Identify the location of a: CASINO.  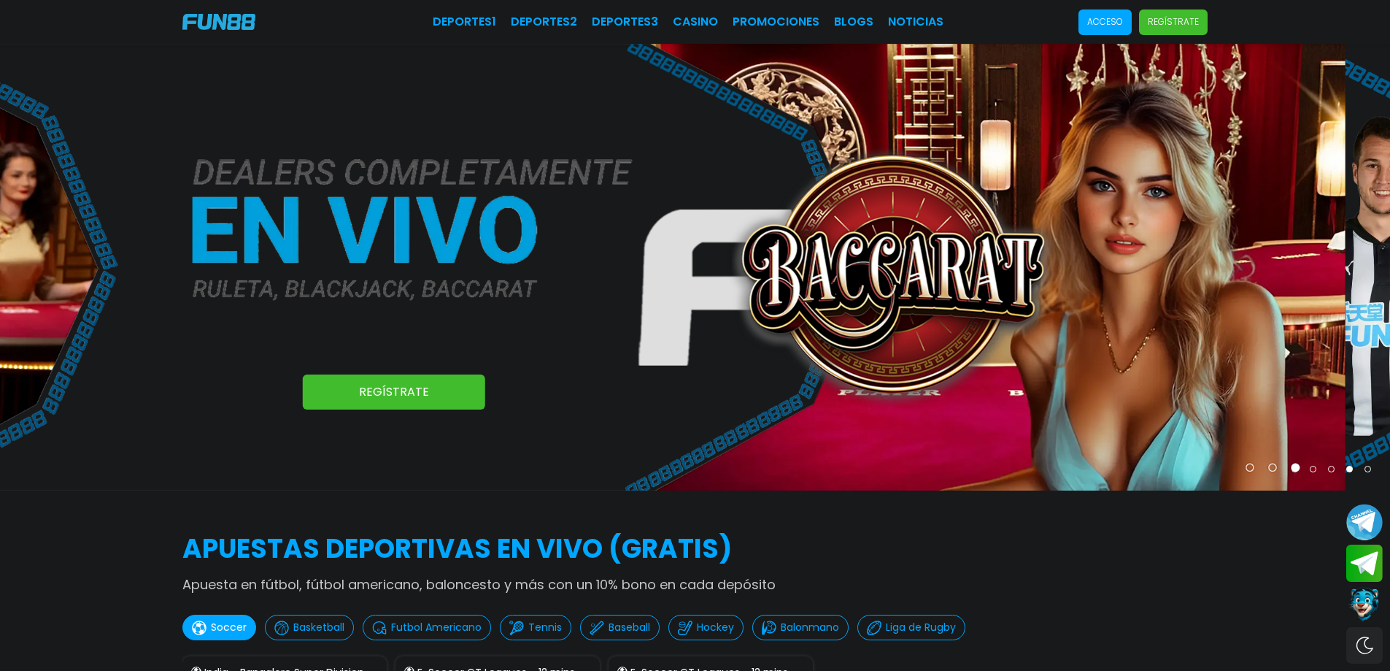
(696, 22).